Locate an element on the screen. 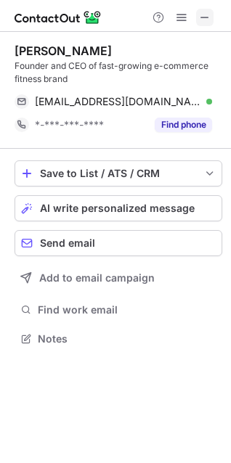 The width and height of the screenshot is (231, 463). button: Notes is located at coordinates (118, 339).